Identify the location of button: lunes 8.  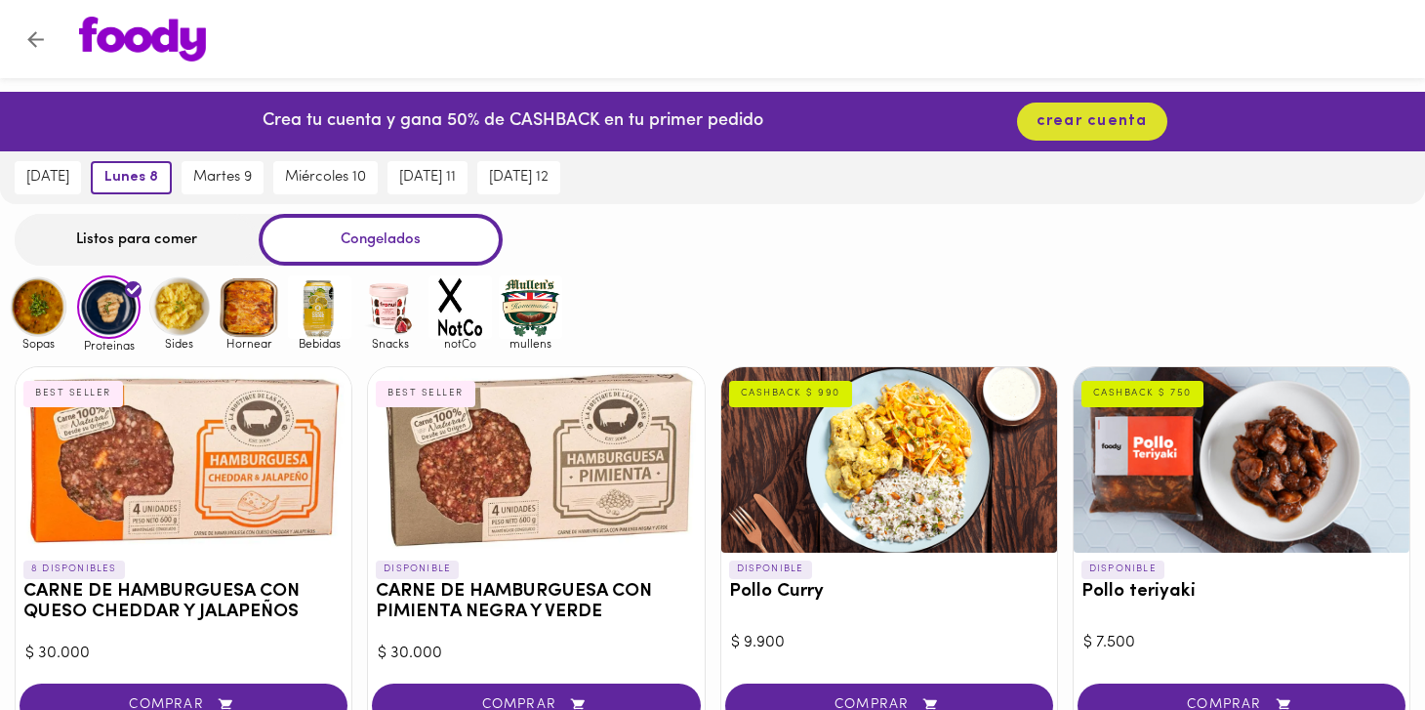
(131, 178).